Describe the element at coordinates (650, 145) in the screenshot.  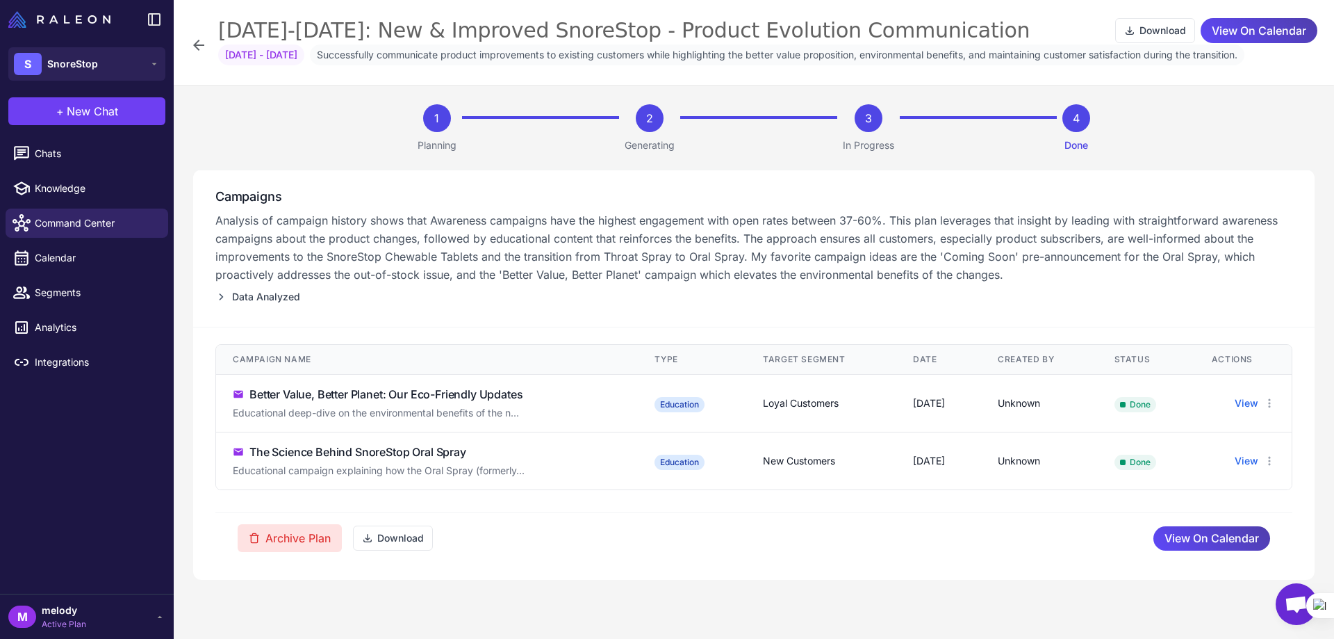
I see `p: Generating` at that location.